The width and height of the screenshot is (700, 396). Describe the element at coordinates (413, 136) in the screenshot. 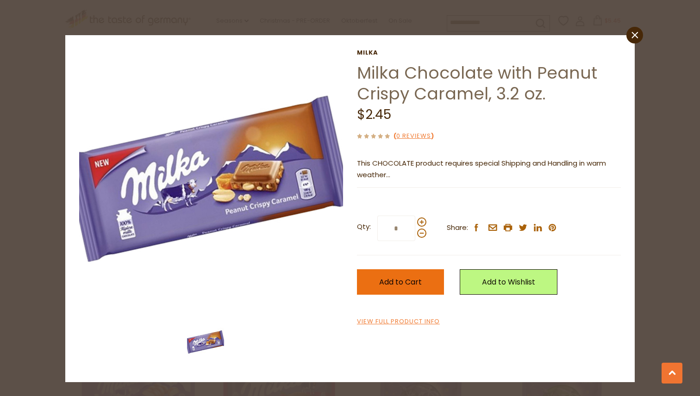

I see `a: 0 Reviews` at that location.